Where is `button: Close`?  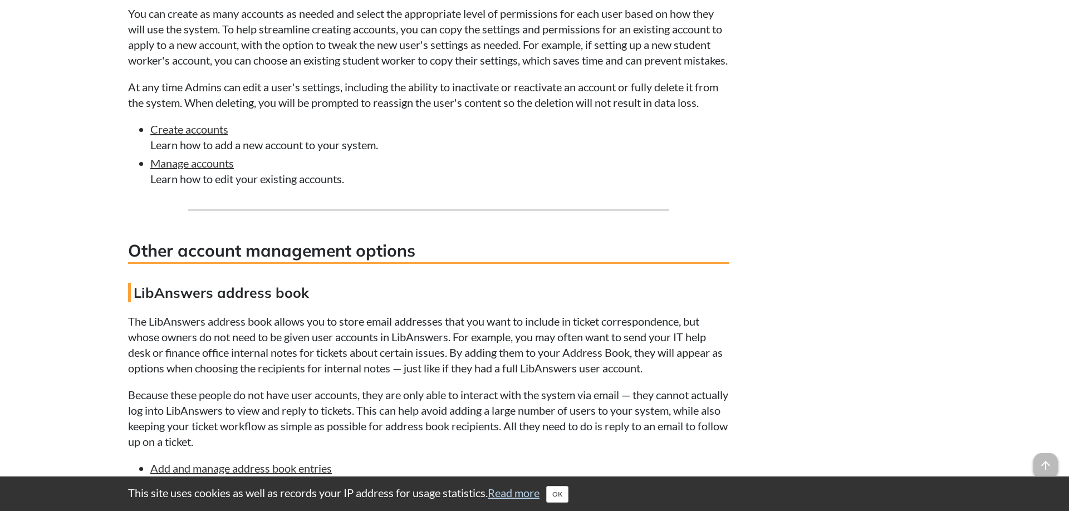
button: Close is located at coordinates (557, 494).